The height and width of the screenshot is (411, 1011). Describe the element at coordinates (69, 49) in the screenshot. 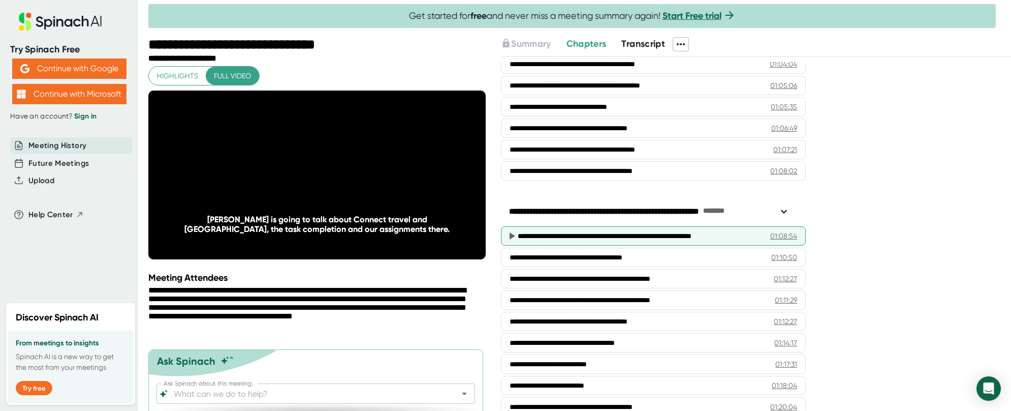

I see `div: Try Spinach Free` at that location.